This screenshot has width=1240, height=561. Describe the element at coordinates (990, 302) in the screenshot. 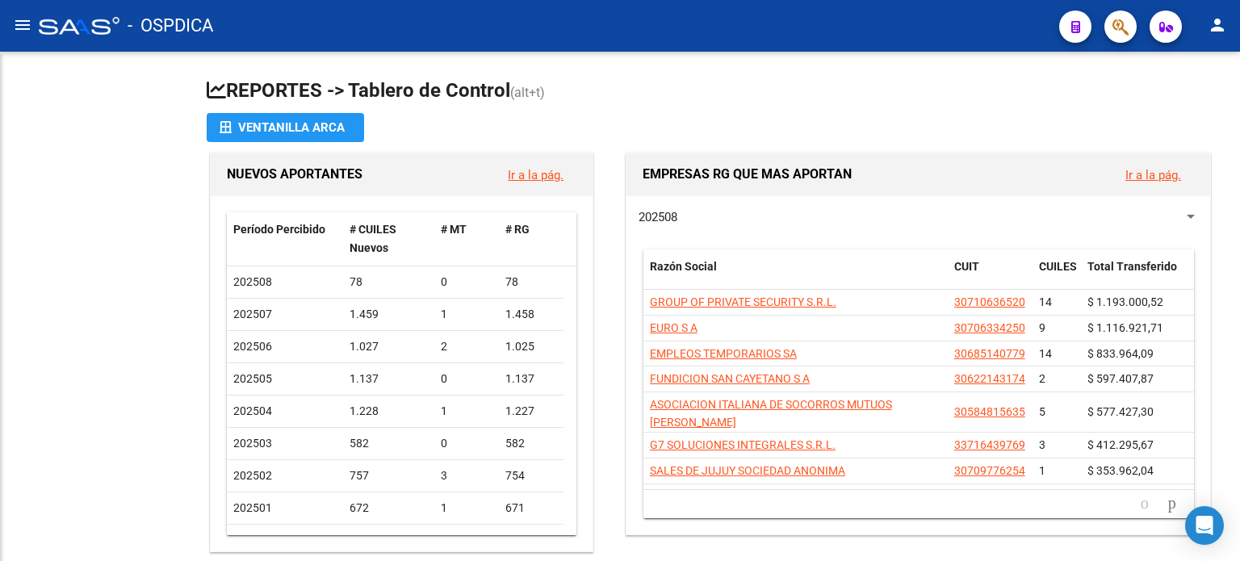

I see `span: 30710636520` at that location.